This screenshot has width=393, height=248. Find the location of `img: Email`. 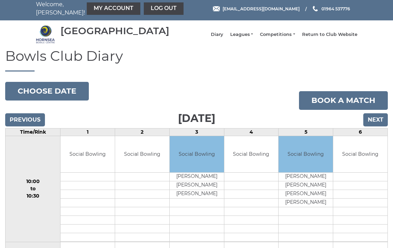

img: Email is located at coordinates (217, 9).